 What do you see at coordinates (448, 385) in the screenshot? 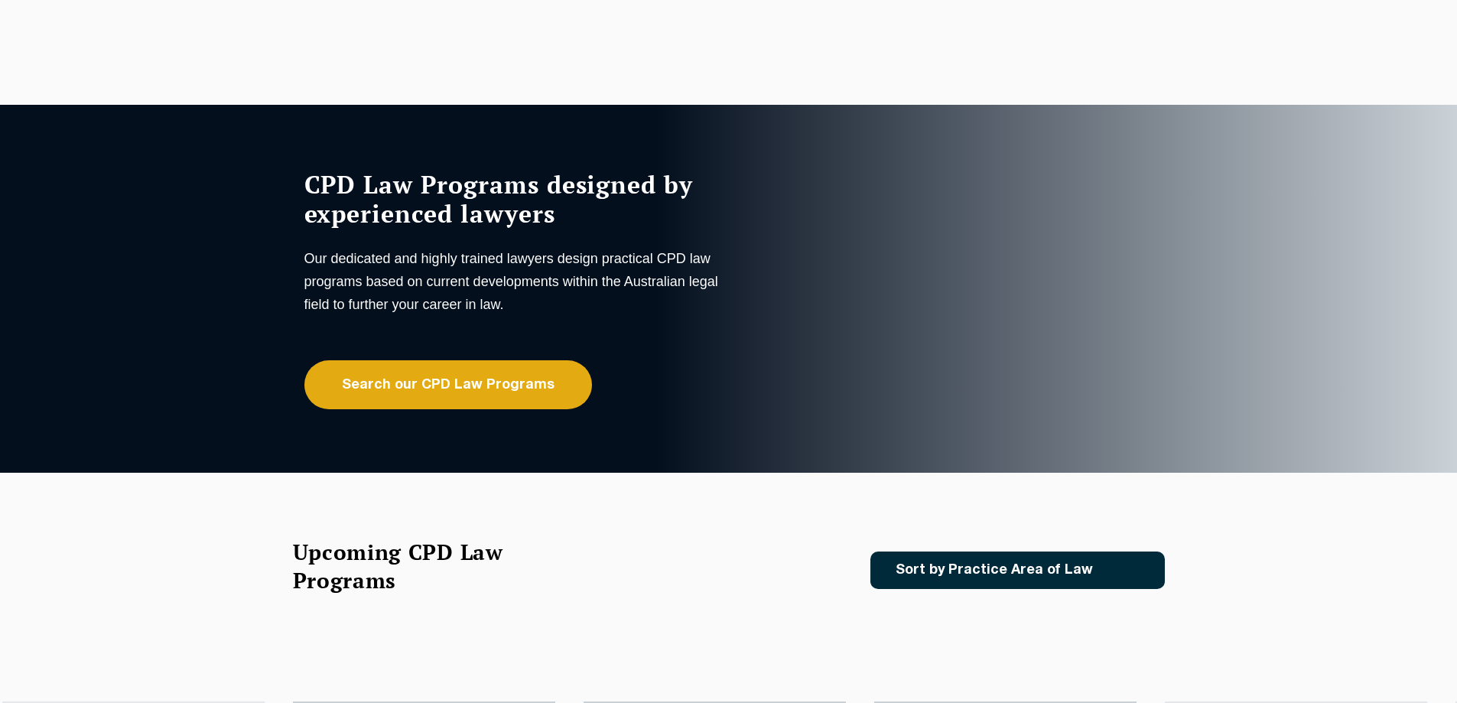
I see `a: Search our CPD Law Programs` at bounding box center [448, 385].